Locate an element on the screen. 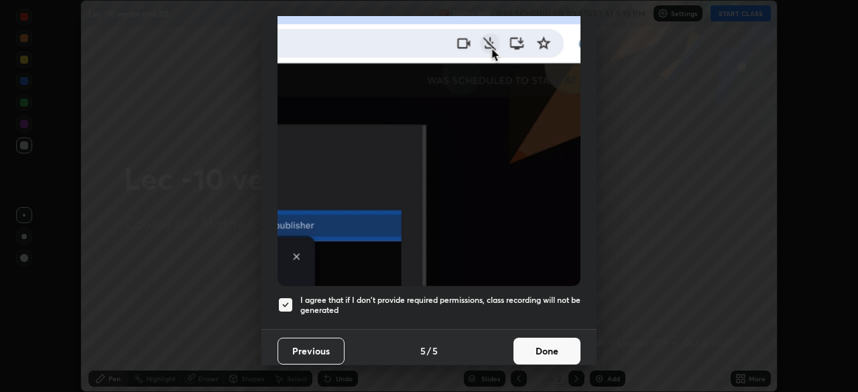  button: Done is located at coordinates (547, 351).